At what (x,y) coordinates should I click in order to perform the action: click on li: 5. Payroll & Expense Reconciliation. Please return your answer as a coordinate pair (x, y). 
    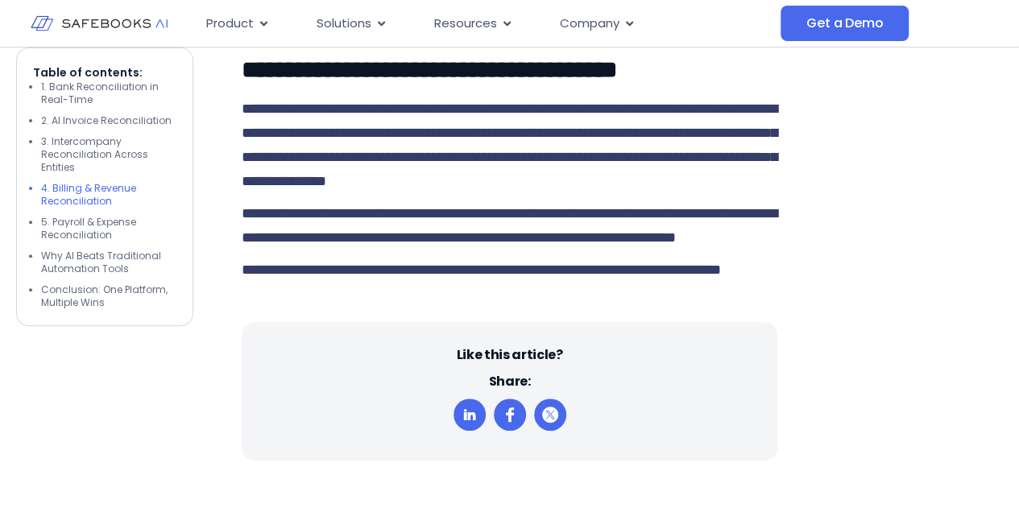
    Looking at the image, I should click on (109, 229).